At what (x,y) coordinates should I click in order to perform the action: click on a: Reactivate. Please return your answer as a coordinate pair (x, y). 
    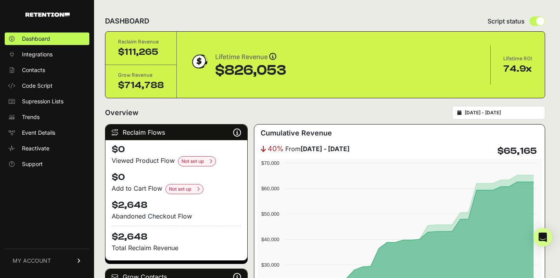
    Looking at the image, I should click on (47, 148).